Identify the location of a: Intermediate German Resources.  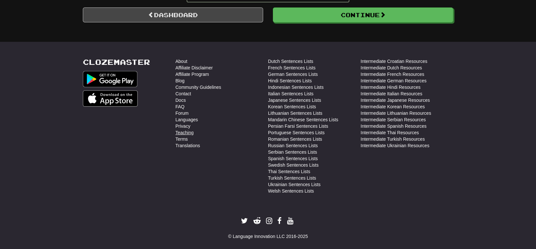
(393, 81).